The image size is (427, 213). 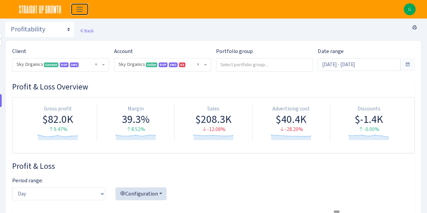 What do you see at coordinates (291, 119) in the screenshot?
I see `div: $40.4K` at bounding box center [291, 119].